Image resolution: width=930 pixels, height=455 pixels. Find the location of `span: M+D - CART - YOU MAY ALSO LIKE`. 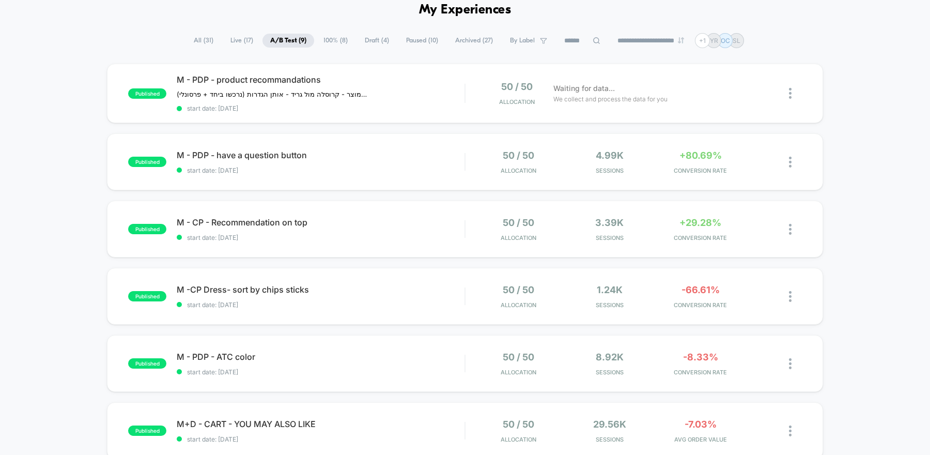

span: M+D - CART - YOU MAY ALSO LIKE is located at coordinates (320, 424).